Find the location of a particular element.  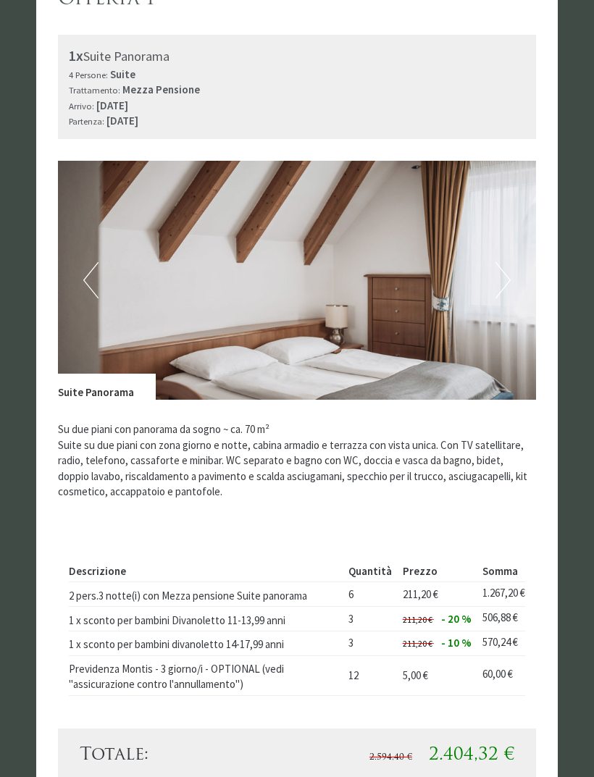

th: Prezzo is located at coordinates (437, 571).